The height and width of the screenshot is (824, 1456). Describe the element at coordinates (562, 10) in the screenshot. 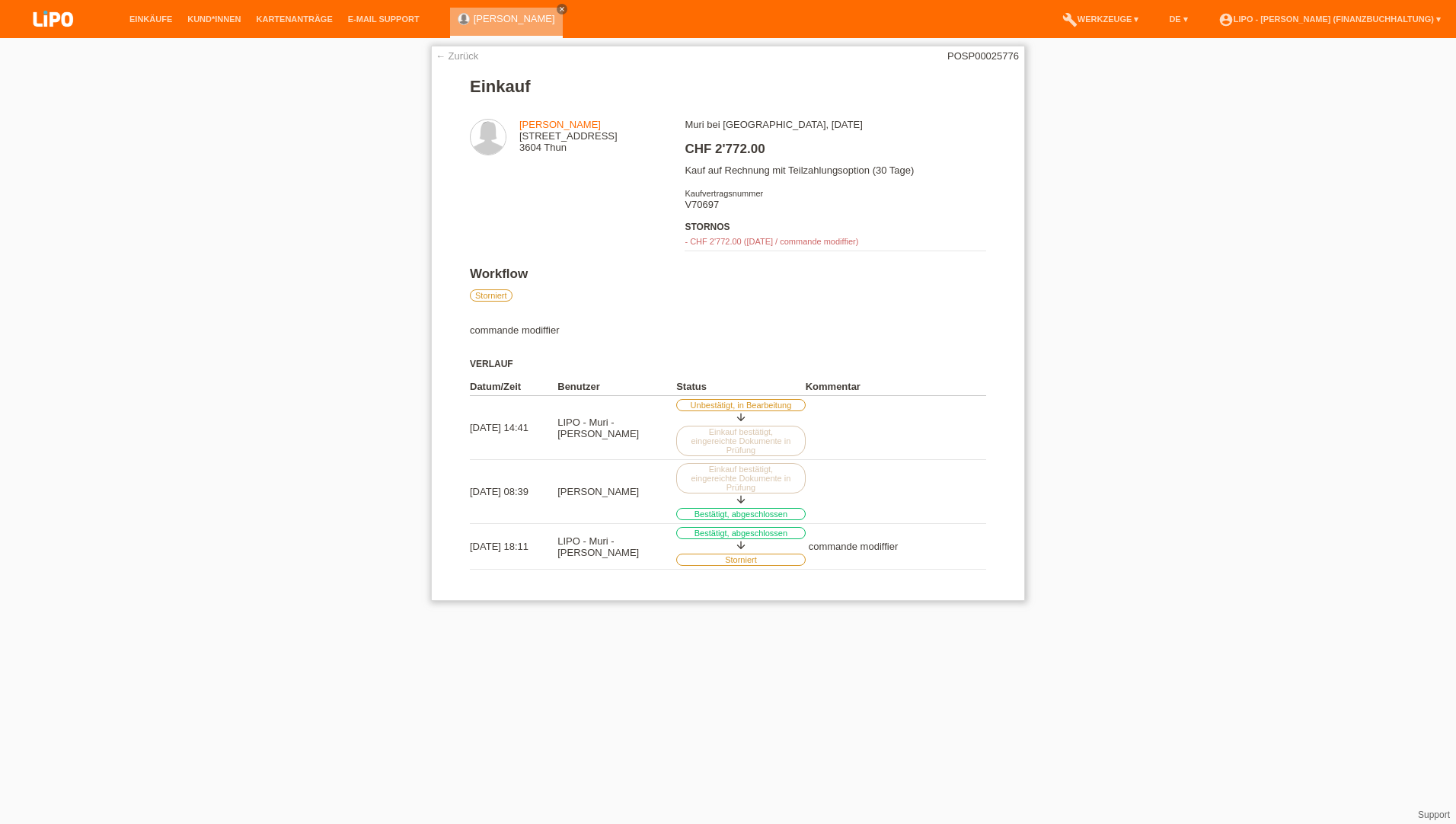

I see `a: close` at that location.